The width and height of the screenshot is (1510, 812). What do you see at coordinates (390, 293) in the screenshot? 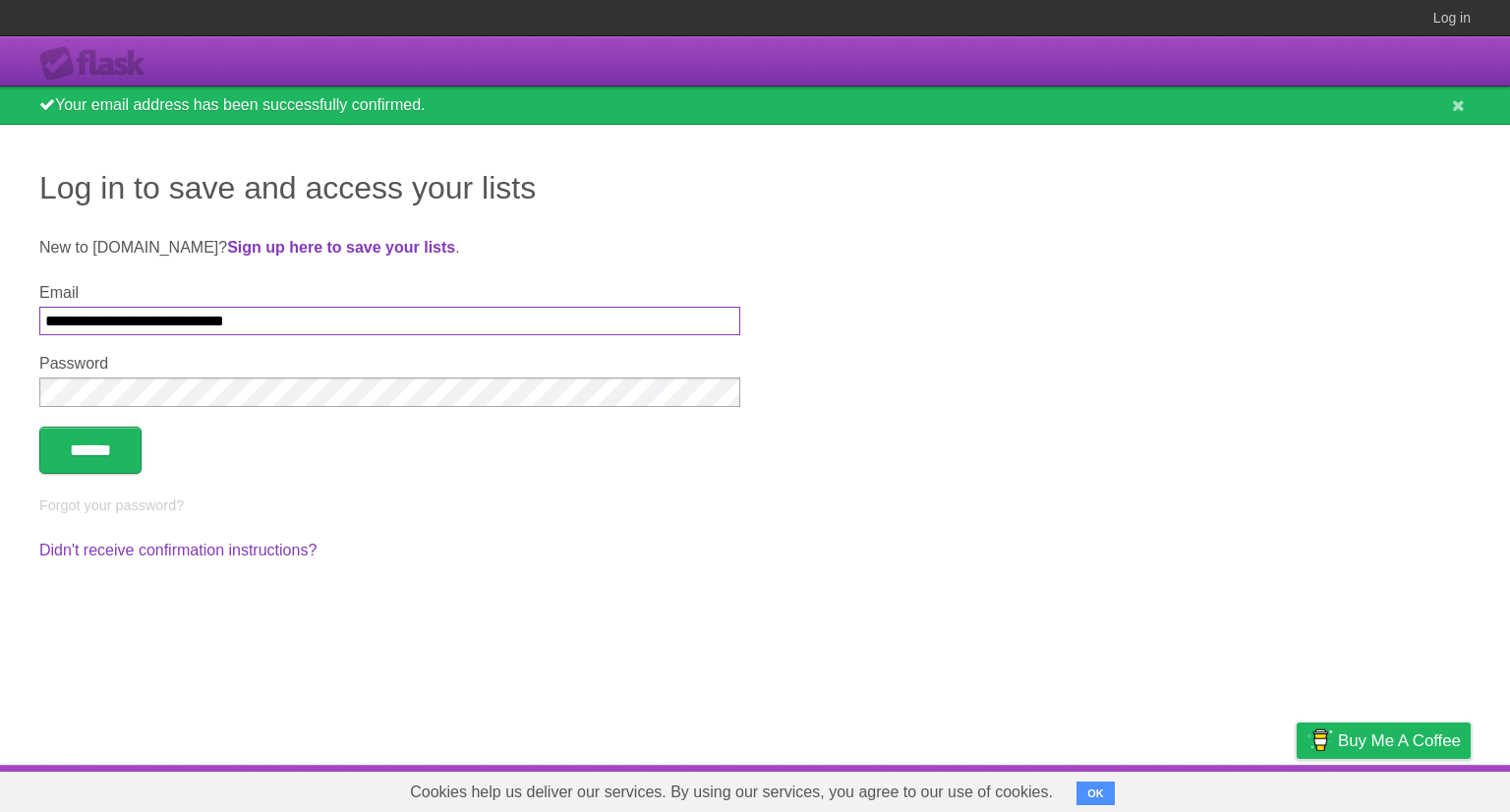
I see `label: Email` at bounding box center [390, 293].